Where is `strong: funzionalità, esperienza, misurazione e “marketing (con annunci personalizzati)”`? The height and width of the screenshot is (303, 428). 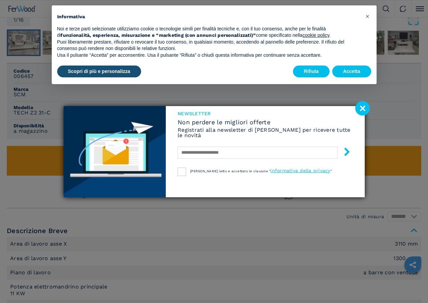
strong: funzionalità, esperienza, misurazione e “marketing (con annunci personalizzati)” is located at coordinates (158, 35).